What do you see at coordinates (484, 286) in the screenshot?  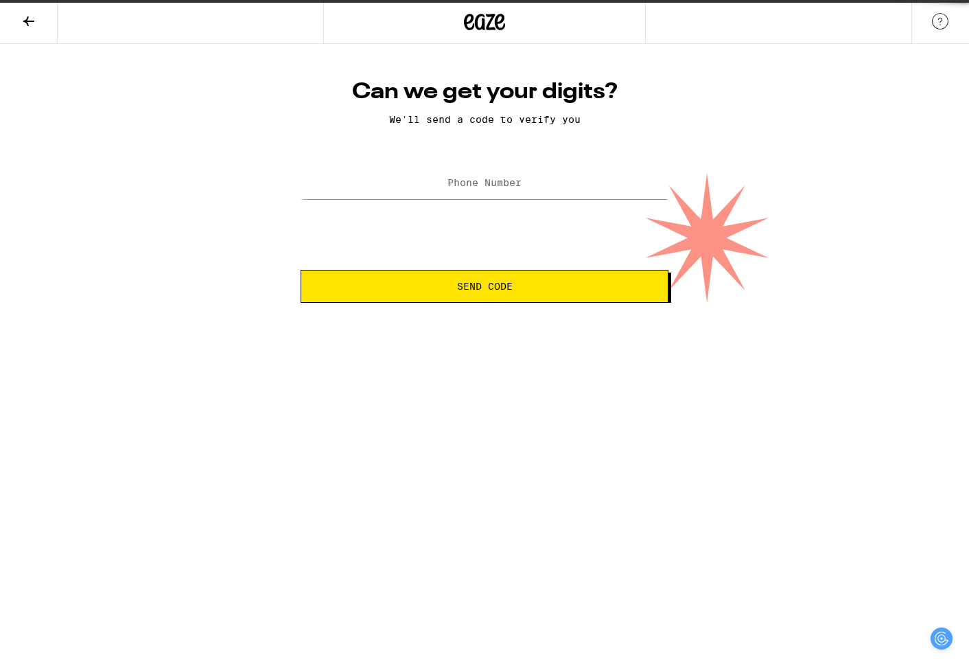 I see `span: Send Code` at bounding box center [484, 286].